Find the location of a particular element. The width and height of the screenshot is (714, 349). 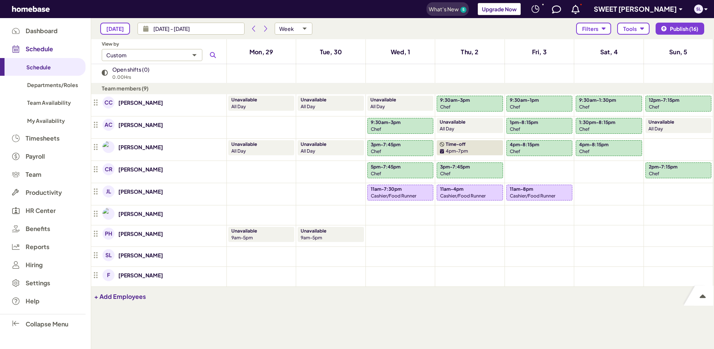

span: Collapse Menu is located at coordinates (47, 324).